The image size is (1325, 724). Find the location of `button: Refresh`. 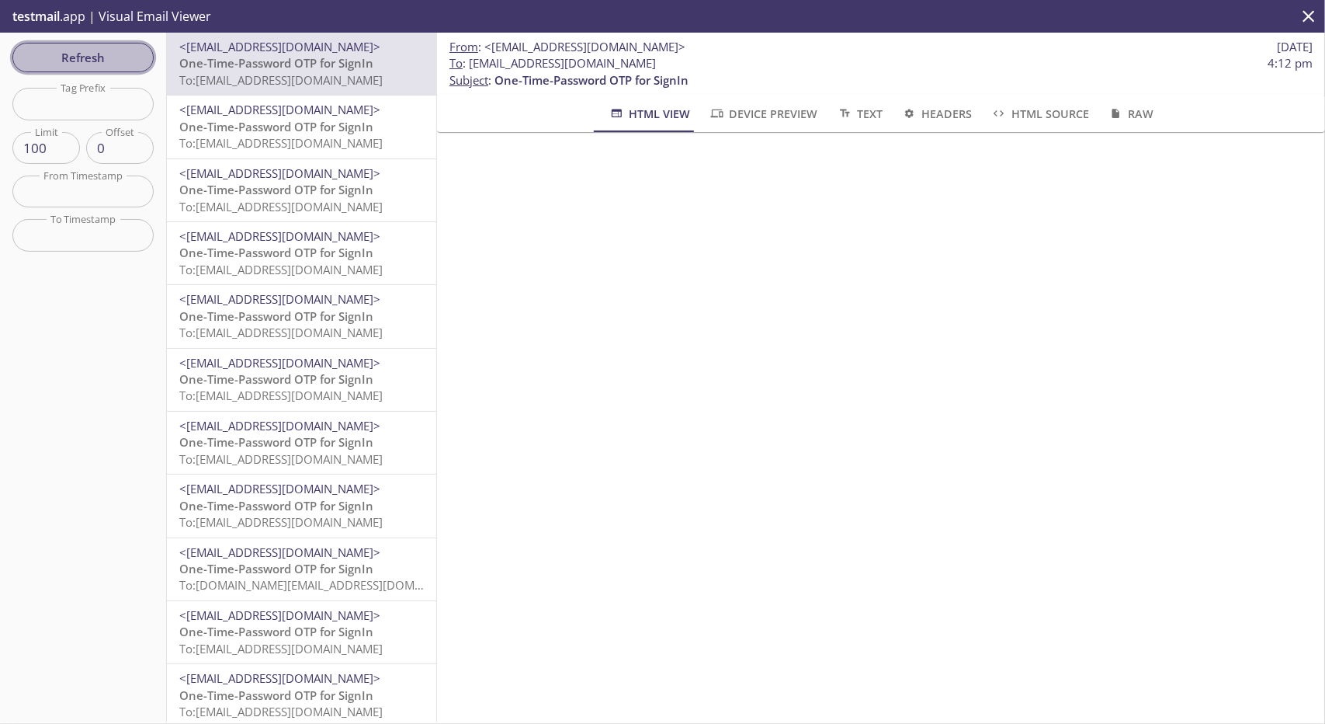

button: Refresh is located at coordinates (83, 57).